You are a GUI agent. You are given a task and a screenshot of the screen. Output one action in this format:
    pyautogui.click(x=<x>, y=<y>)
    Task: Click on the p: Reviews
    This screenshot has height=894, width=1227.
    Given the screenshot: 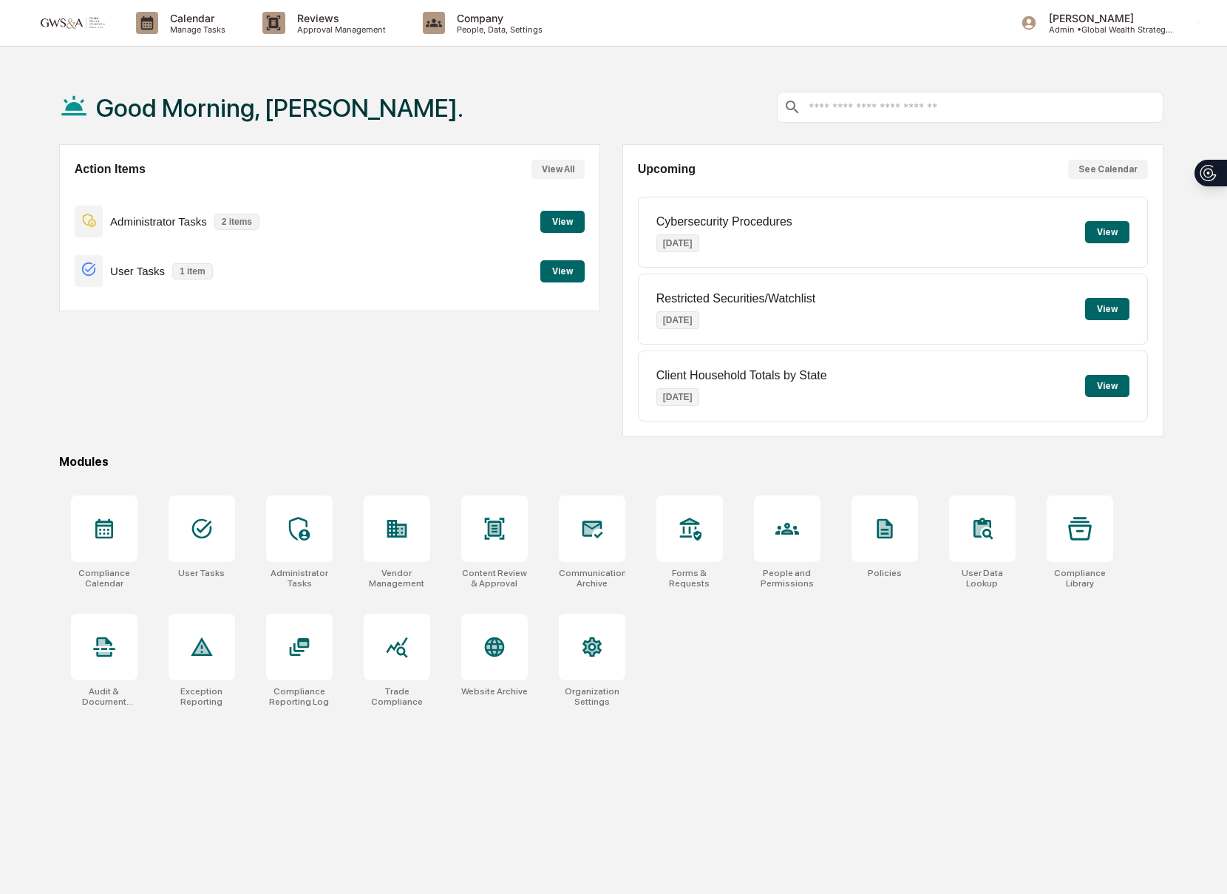 What is the action you would take?
    pyautogui.click(x=339, y=18)
    